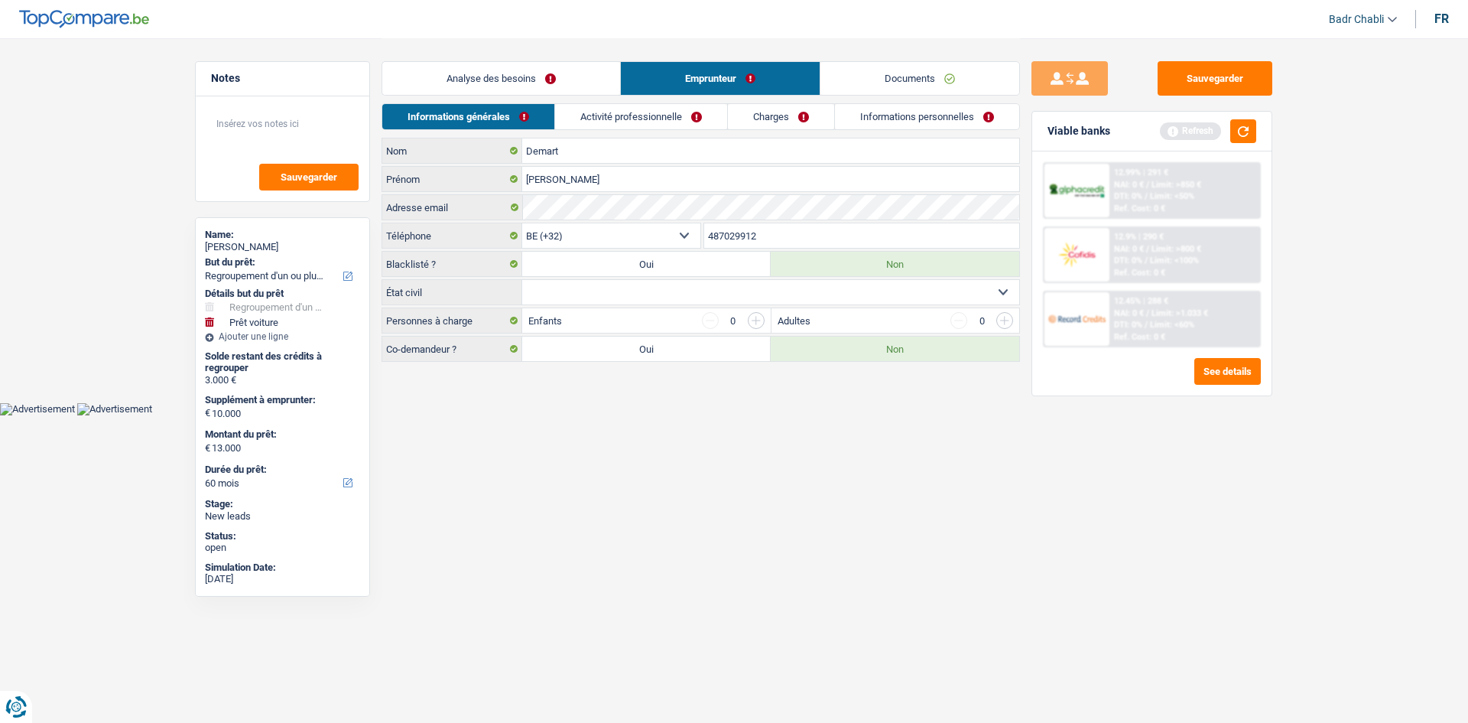 The image size is (1468, 723). I want to click on div: New leads, so click(282, 516).